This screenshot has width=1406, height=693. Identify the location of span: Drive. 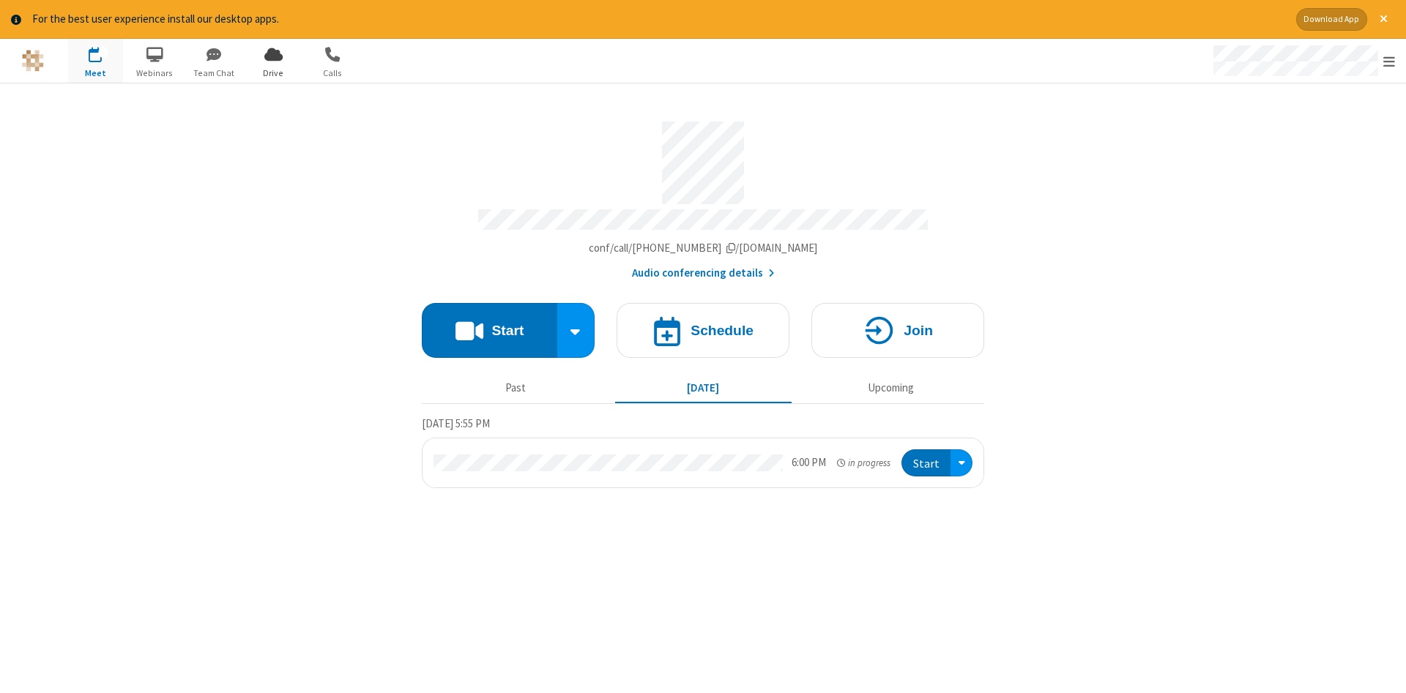
(273, 73).